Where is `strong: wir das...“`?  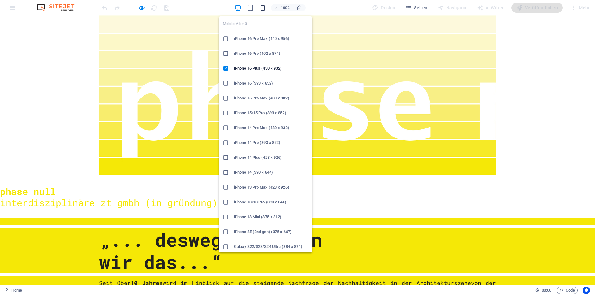
strong: wir das...“ is located at coordinates (161, 246).